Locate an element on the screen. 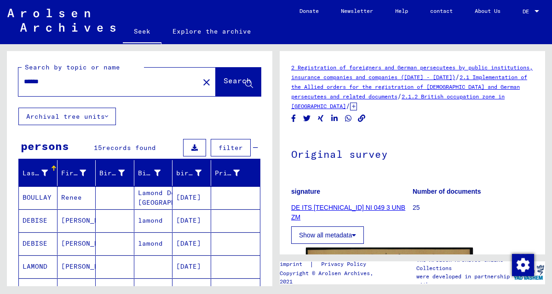 The width and height of the screenshot is (552, 294). button: Share on Twitter is located at coordinates (307, 118).